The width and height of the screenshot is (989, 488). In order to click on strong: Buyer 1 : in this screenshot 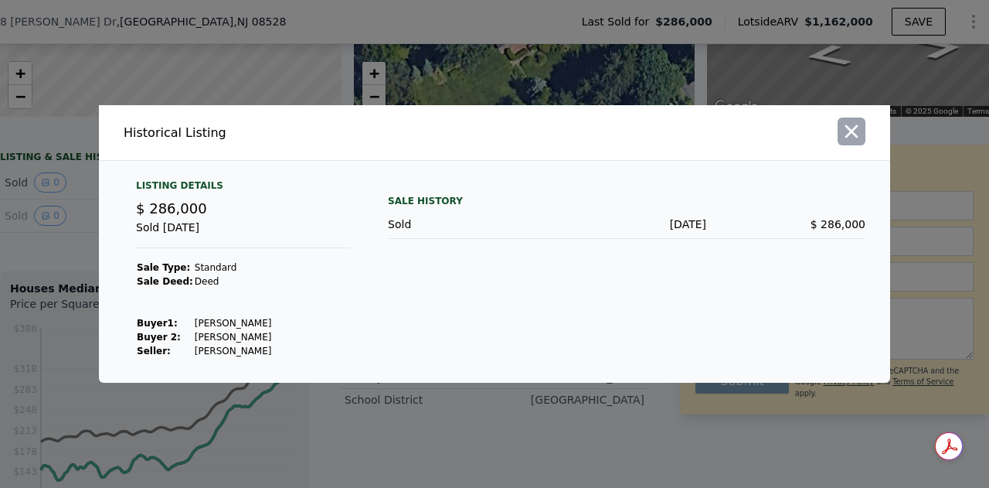, I will do `click(157, 323)`.